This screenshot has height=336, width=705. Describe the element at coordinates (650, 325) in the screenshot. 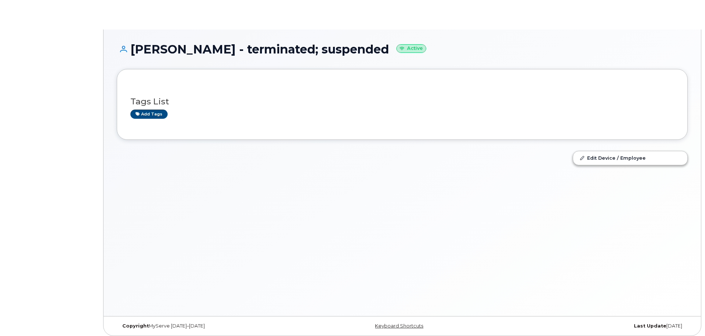

I see `strong: Last Update` at that location.